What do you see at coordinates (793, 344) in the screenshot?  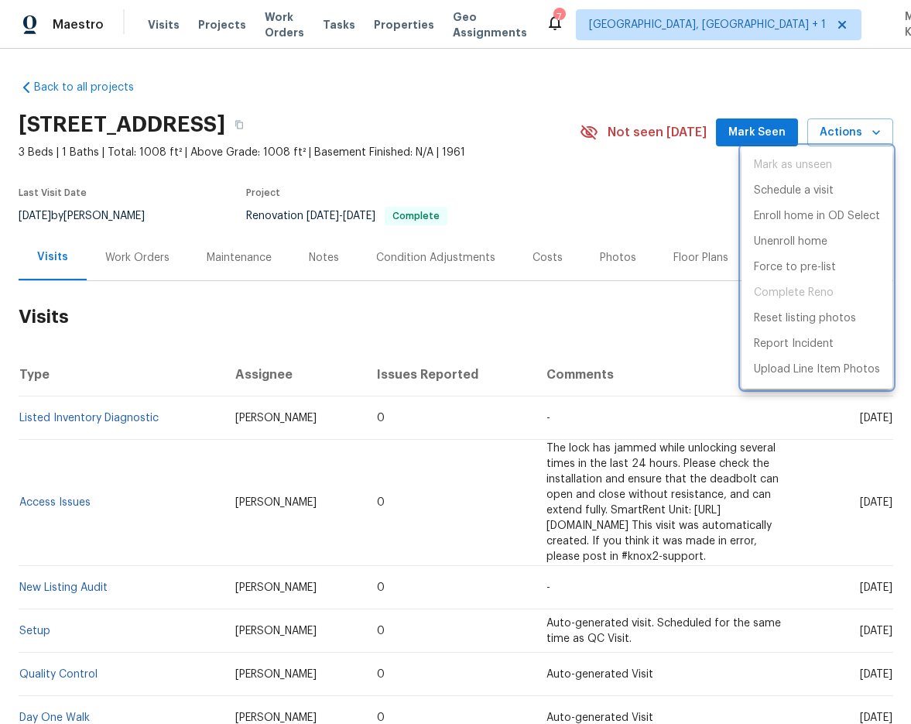 I see `p: Report Incident` at bounding box center [793, 344].